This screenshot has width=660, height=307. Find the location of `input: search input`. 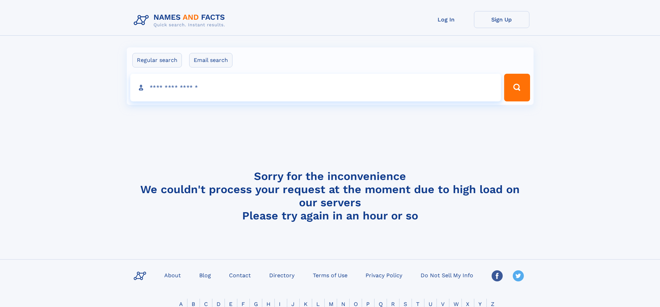

input: search input is located at coordinates (316, 88).